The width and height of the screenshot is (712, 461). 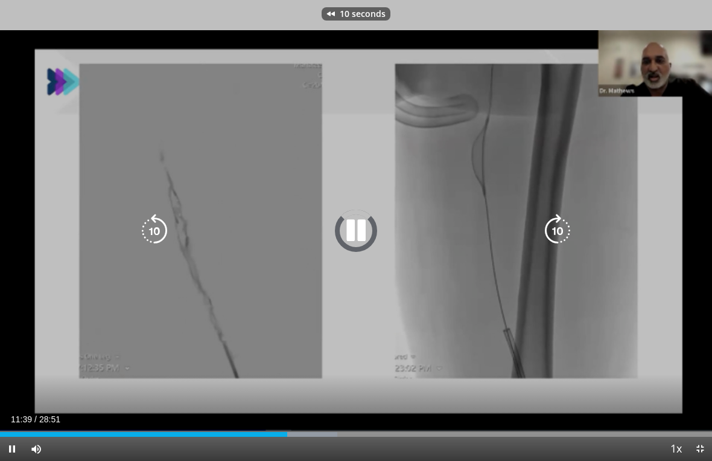 What do you see at coordinates (676, 448) in the screenshot?
I see `button: Playback Rate` at bounding box center [676, 448].